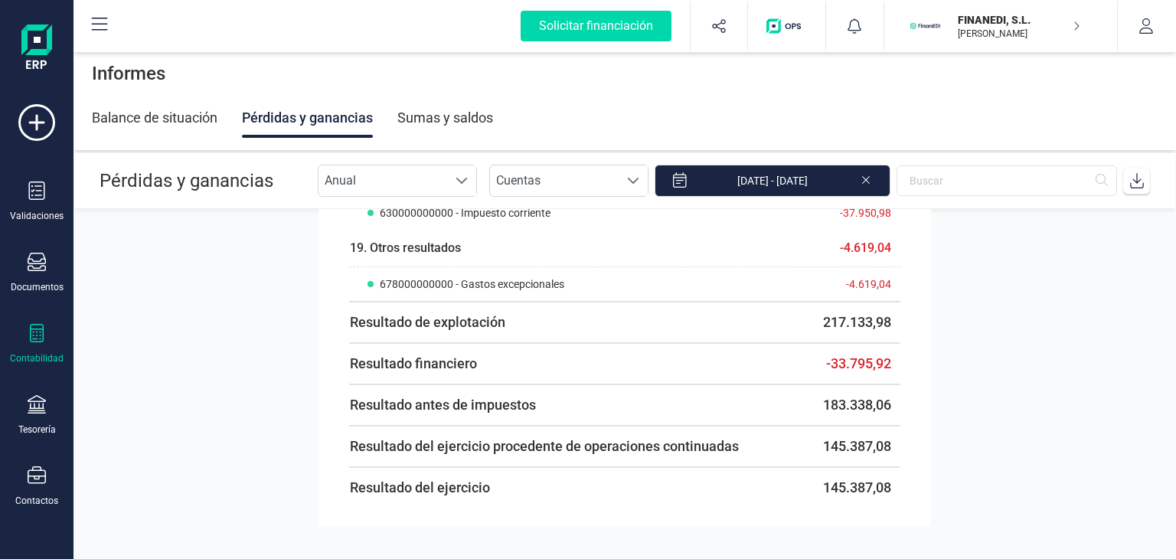 The width and height of the screenshot is (1176, 559). Describe the element at coordinates (413, 363) in the screenshot. I see `span: Resultado financiero` at that location.